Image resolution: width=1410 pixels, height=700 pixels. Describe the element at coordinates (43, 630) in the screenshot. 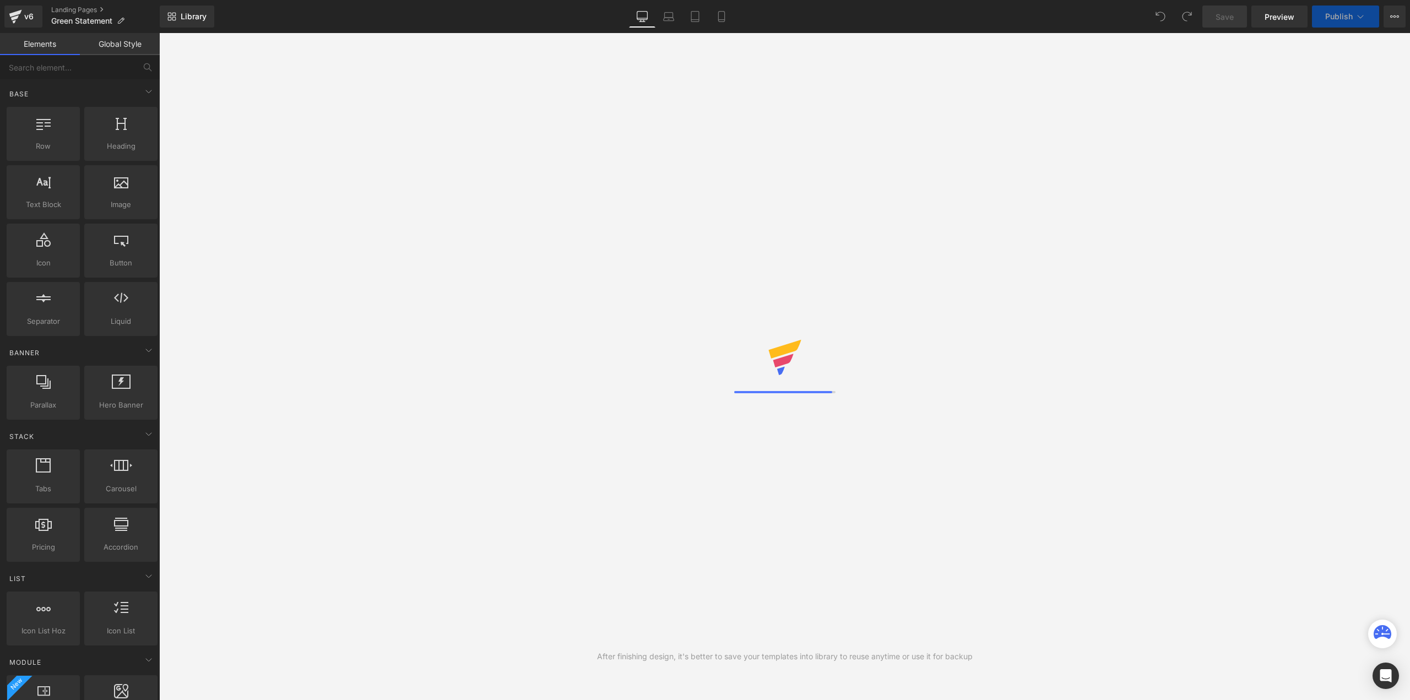

I see `span: Icon List Hoz` at that location.